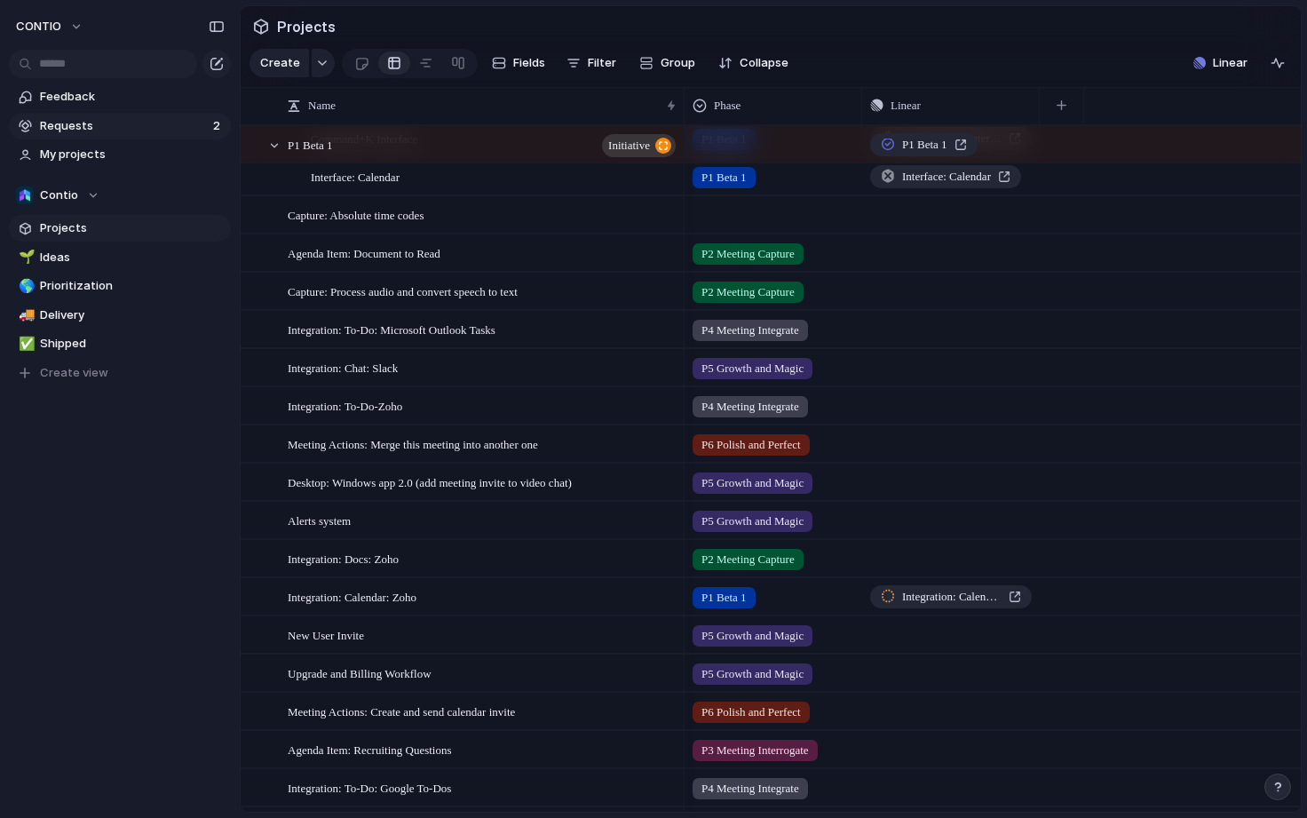 This screenshot has width=1307, height=818. Describe the element at coordinates (50, 27) in the screenshot. I see `button: CONTIO` at that location.